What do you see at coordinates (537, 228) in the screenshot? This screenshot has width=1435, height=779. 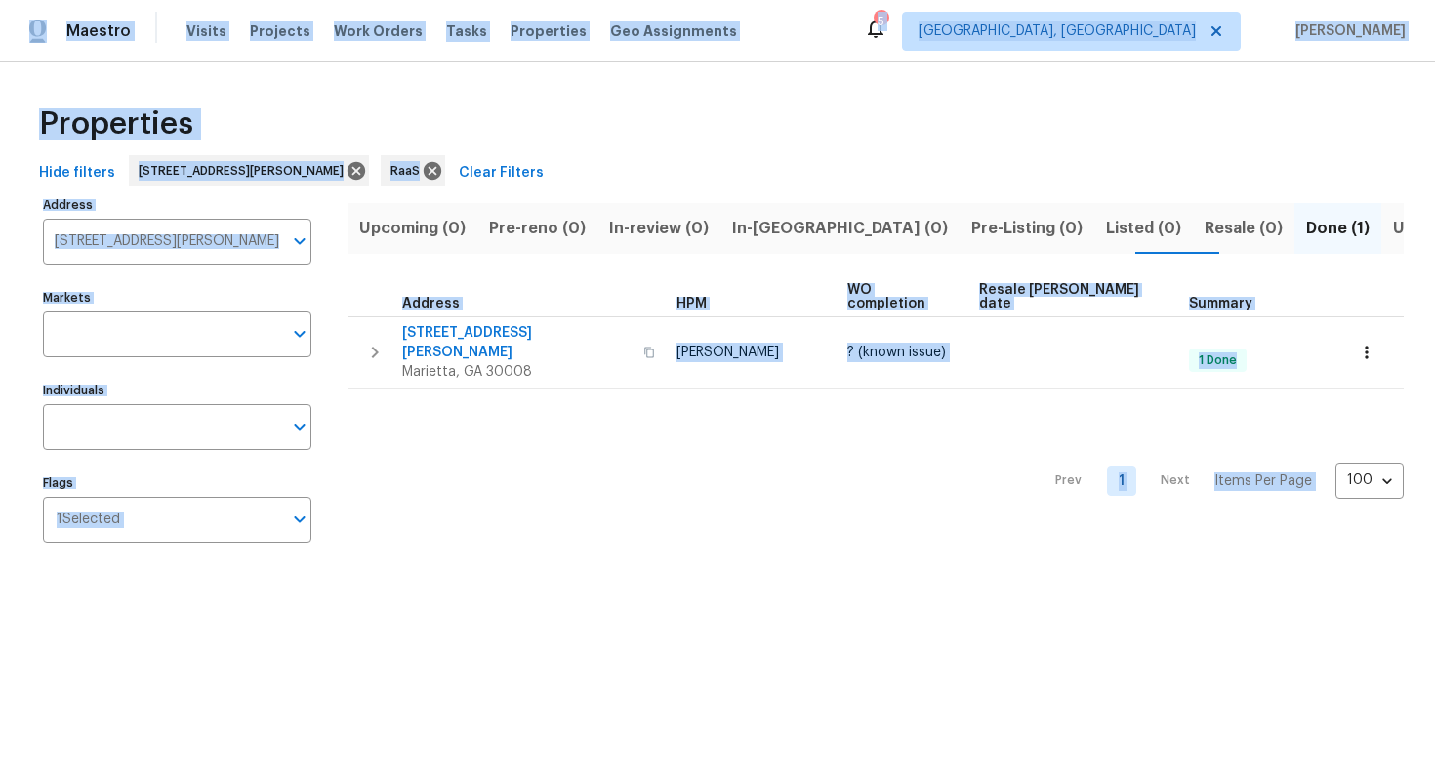 I see `span: Pre-reno (0)` at bounding box center [537, 228].